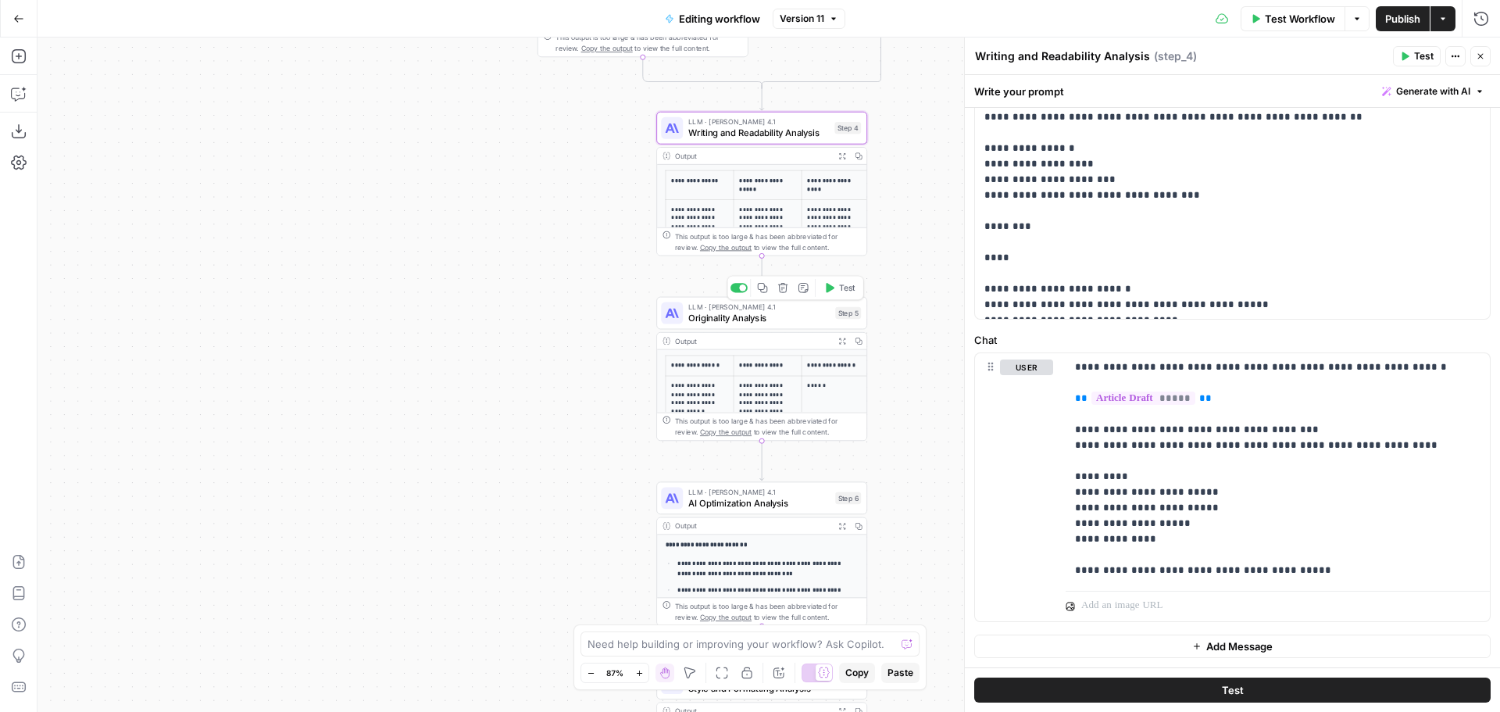  What do you see at coordinates (762, 460) in the screenshot?
I see `g: Edge from step_5 to step_6` at bounding box center [762, 460].